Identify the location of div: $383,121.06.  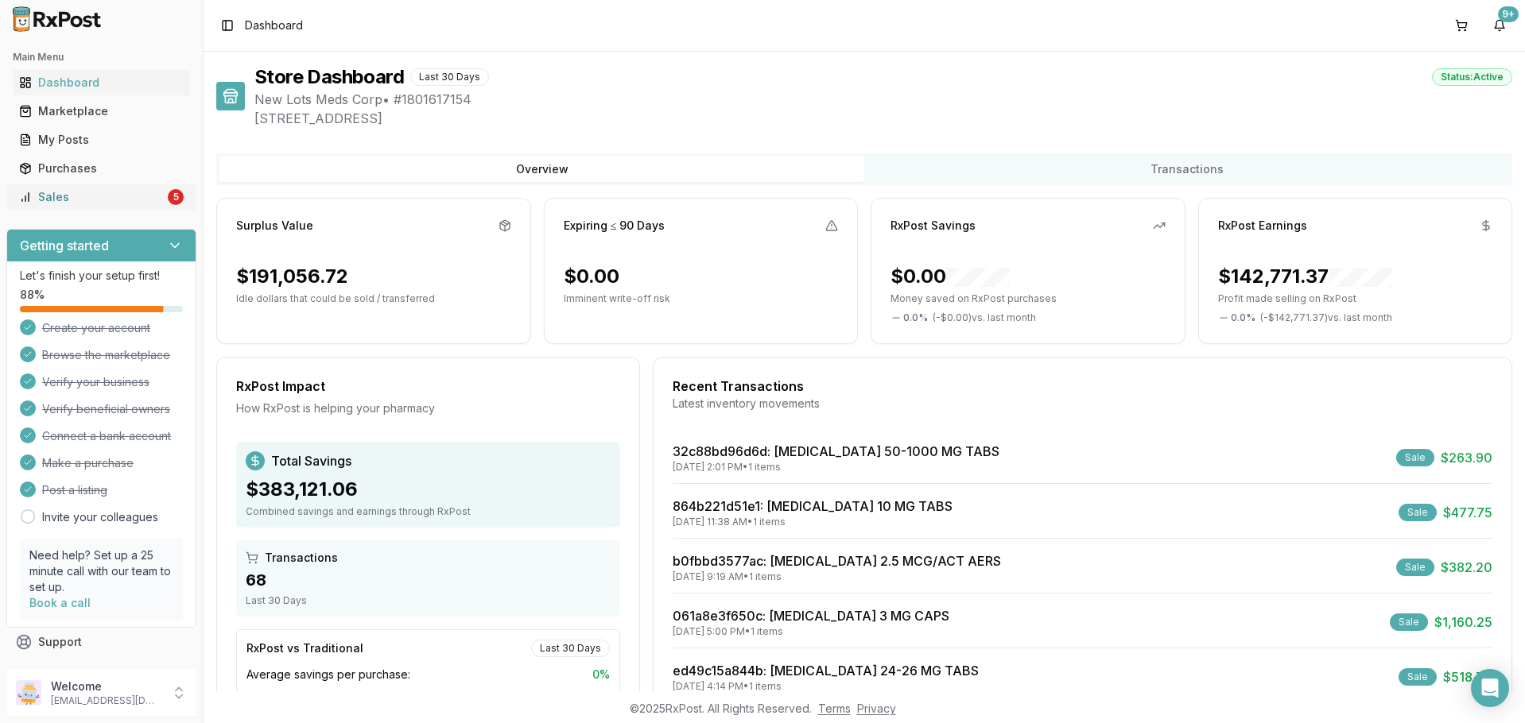
(428, 490).